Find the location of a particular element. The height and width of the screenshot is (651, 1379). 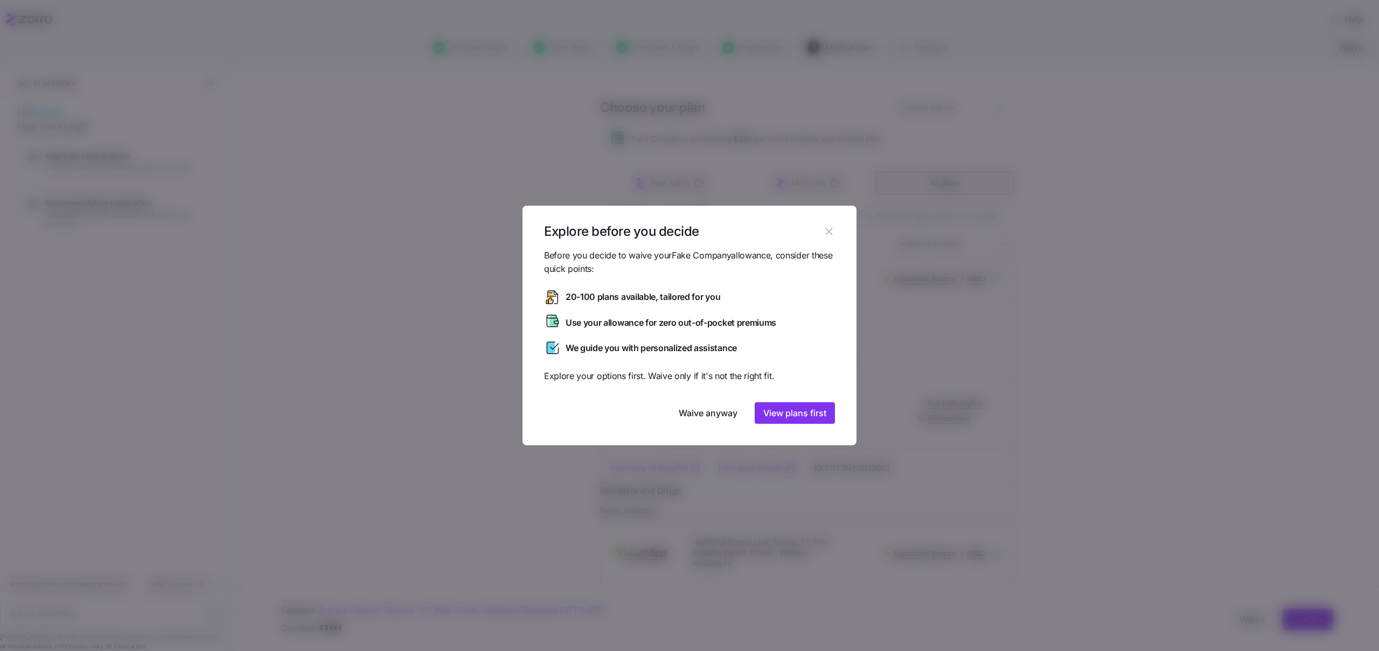

span: View plans first is located at coordinates (795, 413).